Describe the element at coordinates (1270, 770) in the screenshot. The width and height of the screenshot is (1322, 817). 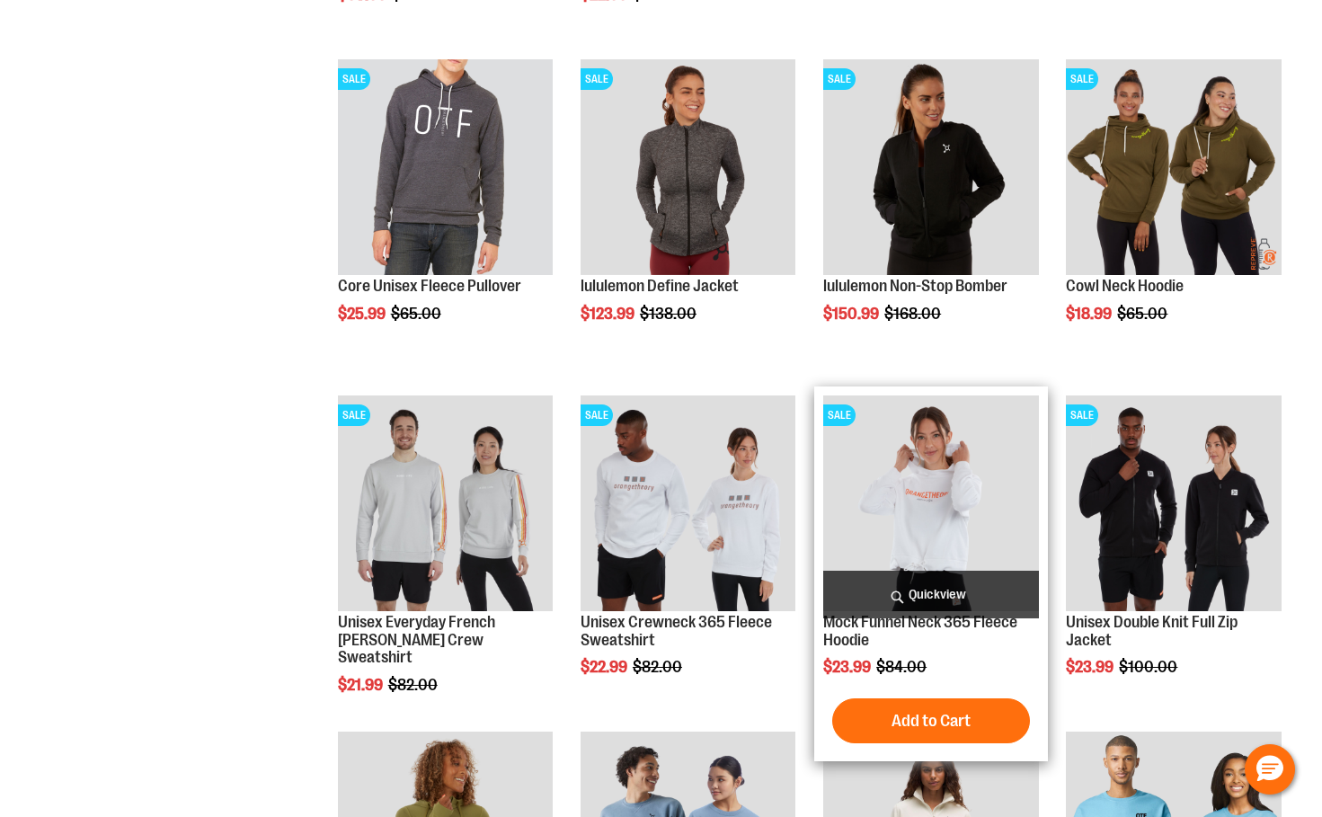
I see `button: Hello, have a question? Let’s chat.` at that location.